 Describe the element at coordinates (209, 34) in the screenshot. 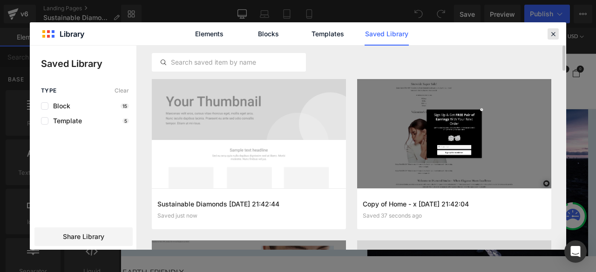

I see `a: Elements` at that location.